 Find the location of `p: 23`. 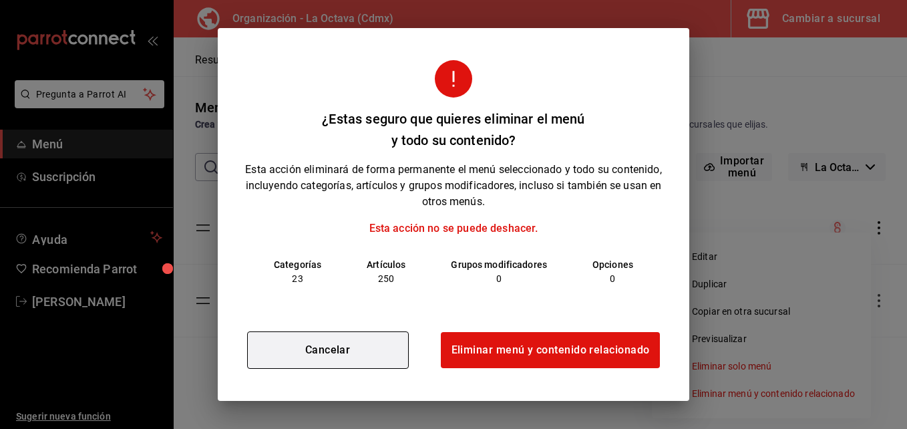

p: 23 is located at coordinates (297, 279).